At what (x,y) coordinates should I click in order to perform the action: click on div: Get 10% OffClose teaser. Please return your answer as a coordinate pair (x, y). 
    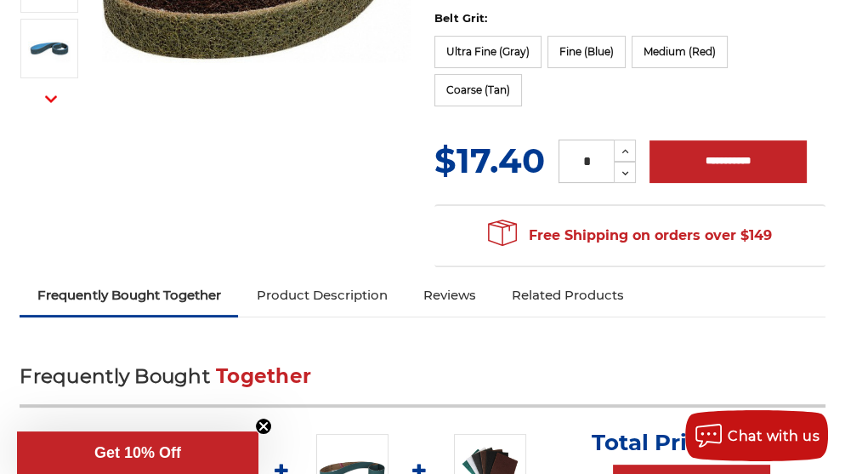
    Looking at the image, I should click on (138, 452).